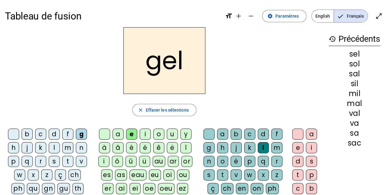 Image resolution: width=390 pixels, height=195 pixels. What do you see at coordinates (64, 188) in the screenshot?
I see `div: gu` at bounding box center [64, 188].